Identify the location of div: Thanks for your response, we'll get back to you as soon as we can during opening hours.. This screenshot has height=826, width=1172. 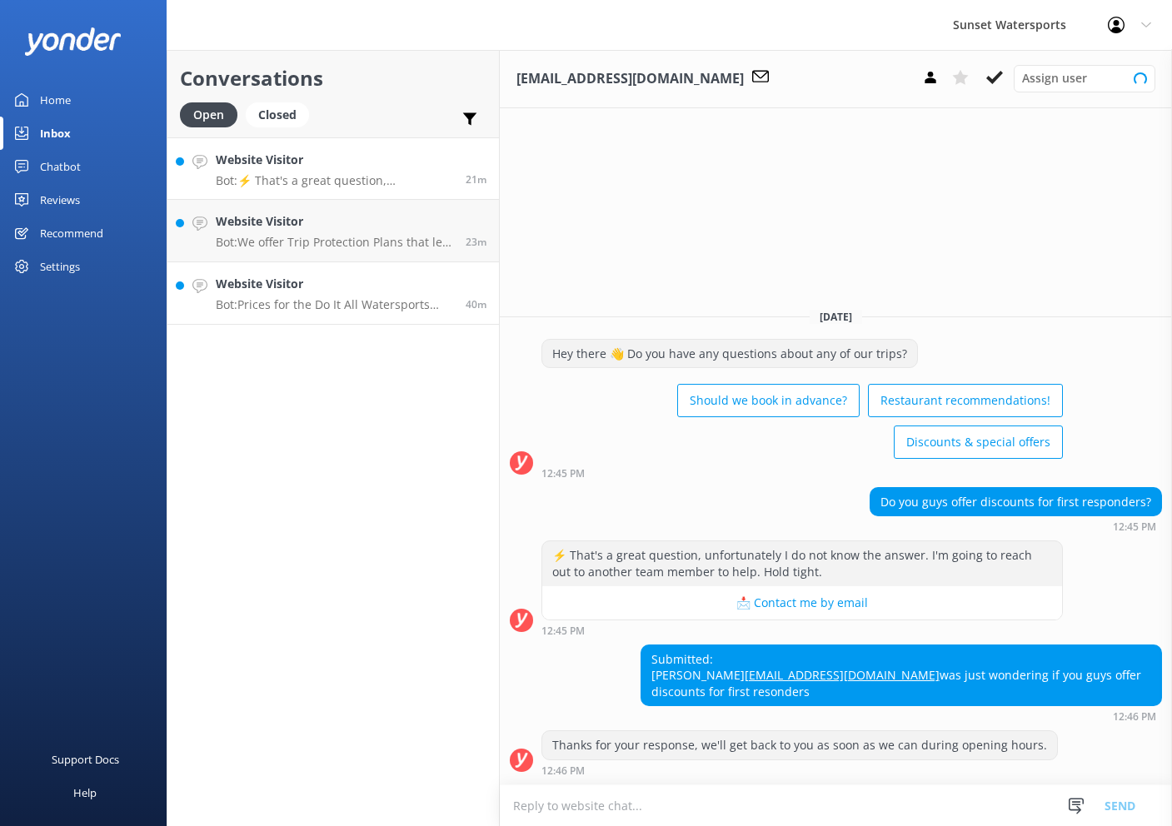
(800, 745).